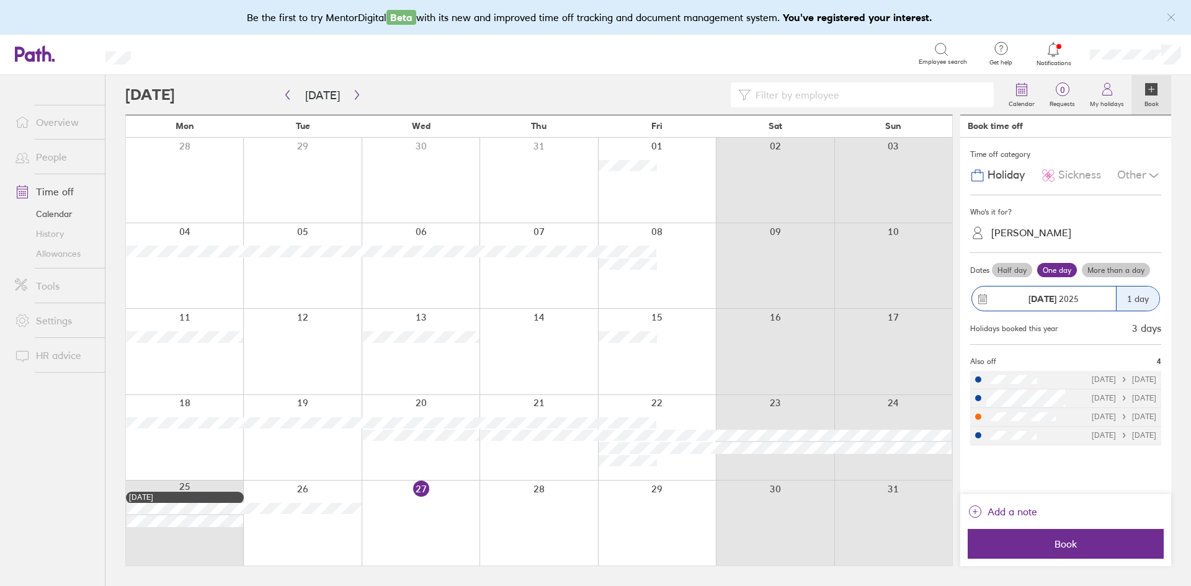 This screenshot has width=1191, height=586. What do you see at coordinates (995, 126) in the screenshot?
I see `div: Book time off` at bounding box center [995, 126].